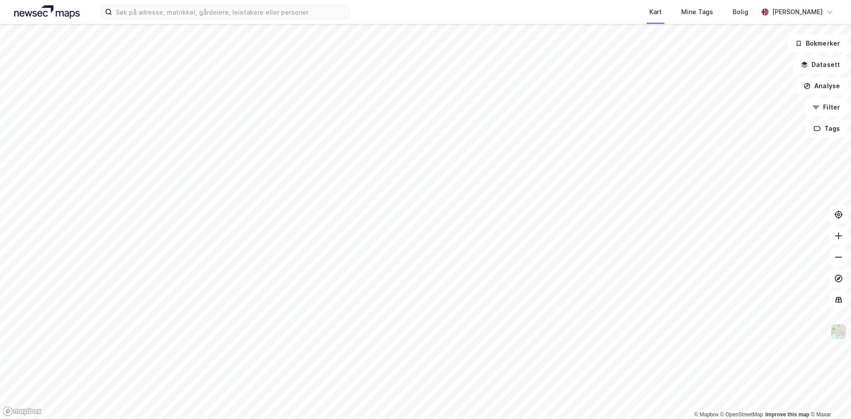 Image resolution: width=851 pixels, height=419 pixels. What do you see at coordinates (821, 65) in the screenshot?
I see `button: Datasett` at bounding box center [821, 65].